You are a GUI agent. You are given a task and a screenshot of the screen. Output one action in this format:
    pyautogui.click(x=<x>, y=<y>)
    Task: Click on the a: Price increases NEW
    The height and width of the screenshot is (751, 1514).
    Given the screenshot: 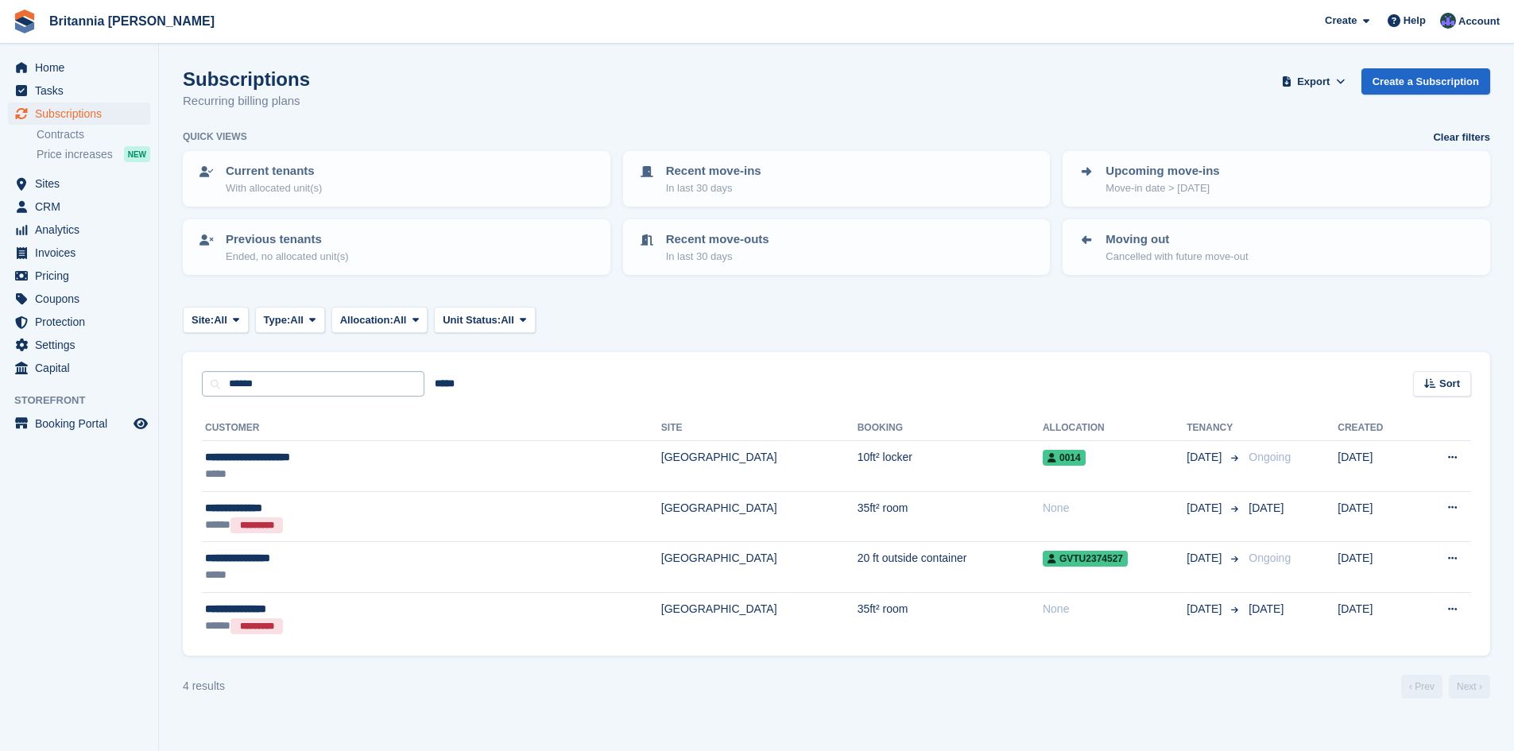 What is the action you would take?
    pyautogui.click(x=93, y=154)
    